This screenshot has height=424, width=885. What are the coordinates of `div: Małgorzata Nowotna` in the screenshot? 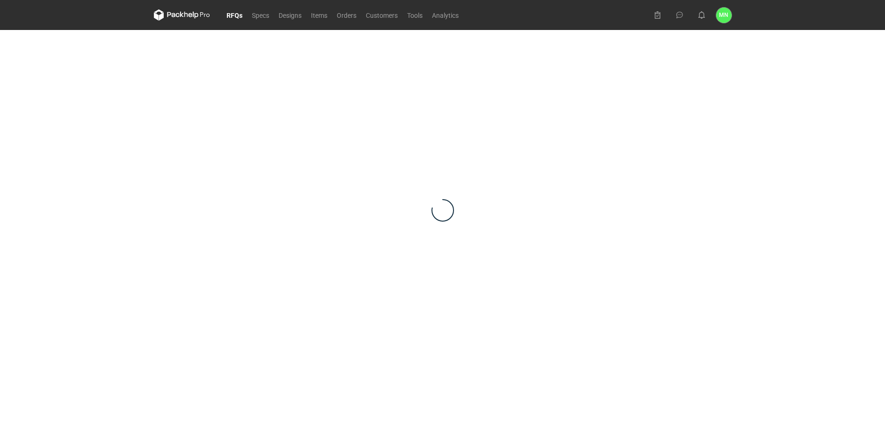 It's located at (724, 15).